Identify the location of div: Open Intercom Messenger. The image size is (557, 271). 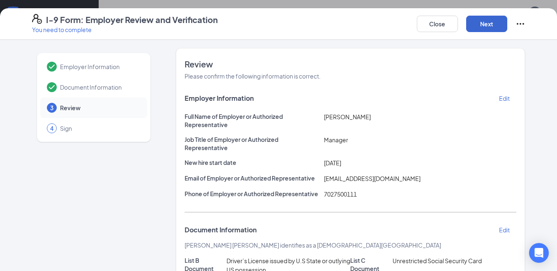
(539, 253).